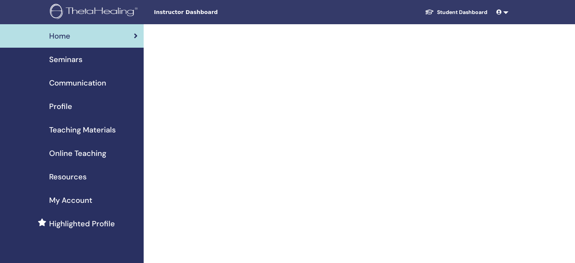  What do you see at coordinates (60, 106) in the screenshot?
I see `span: Profile` at bounding box center [60, 106].